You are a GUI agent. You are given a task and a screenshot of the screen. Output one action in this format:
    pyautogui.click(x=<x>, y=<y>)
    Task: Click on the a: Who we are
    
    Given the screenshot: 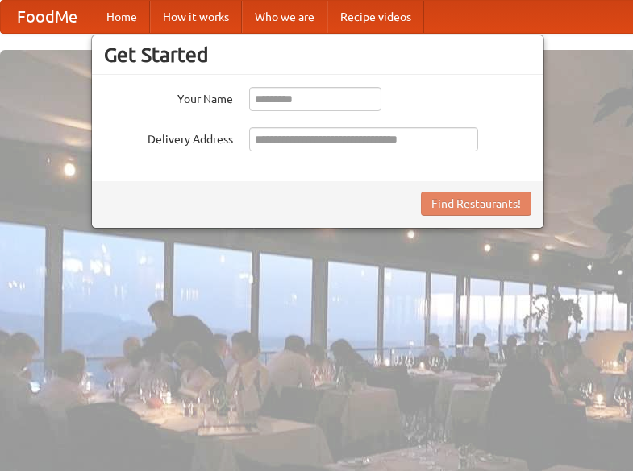 What is the action you would take?
    pyautogui.click(x=284, y=17)
    